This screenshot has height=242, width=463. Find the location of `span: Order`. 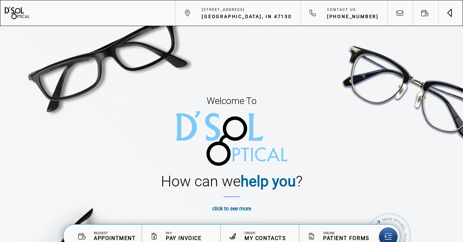

span: Order is located at coordinates (265, 233).